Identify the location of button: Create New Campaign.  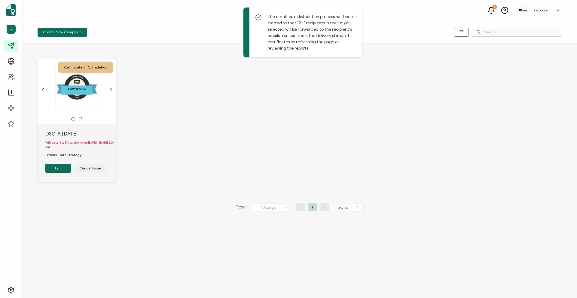
(62, 32).